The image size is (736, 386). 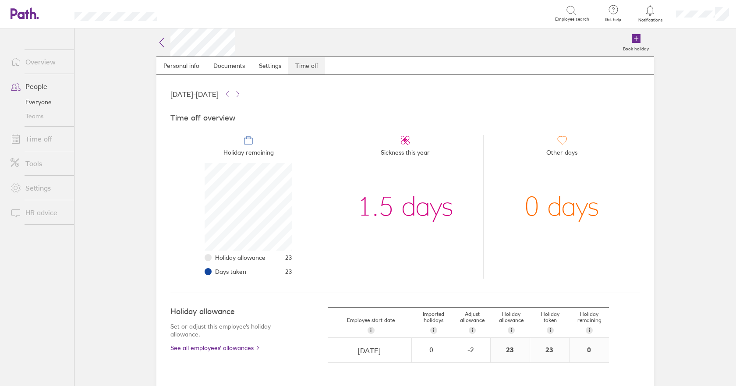 I want to click on div: Holiday taken, so click(x=550, y=322).